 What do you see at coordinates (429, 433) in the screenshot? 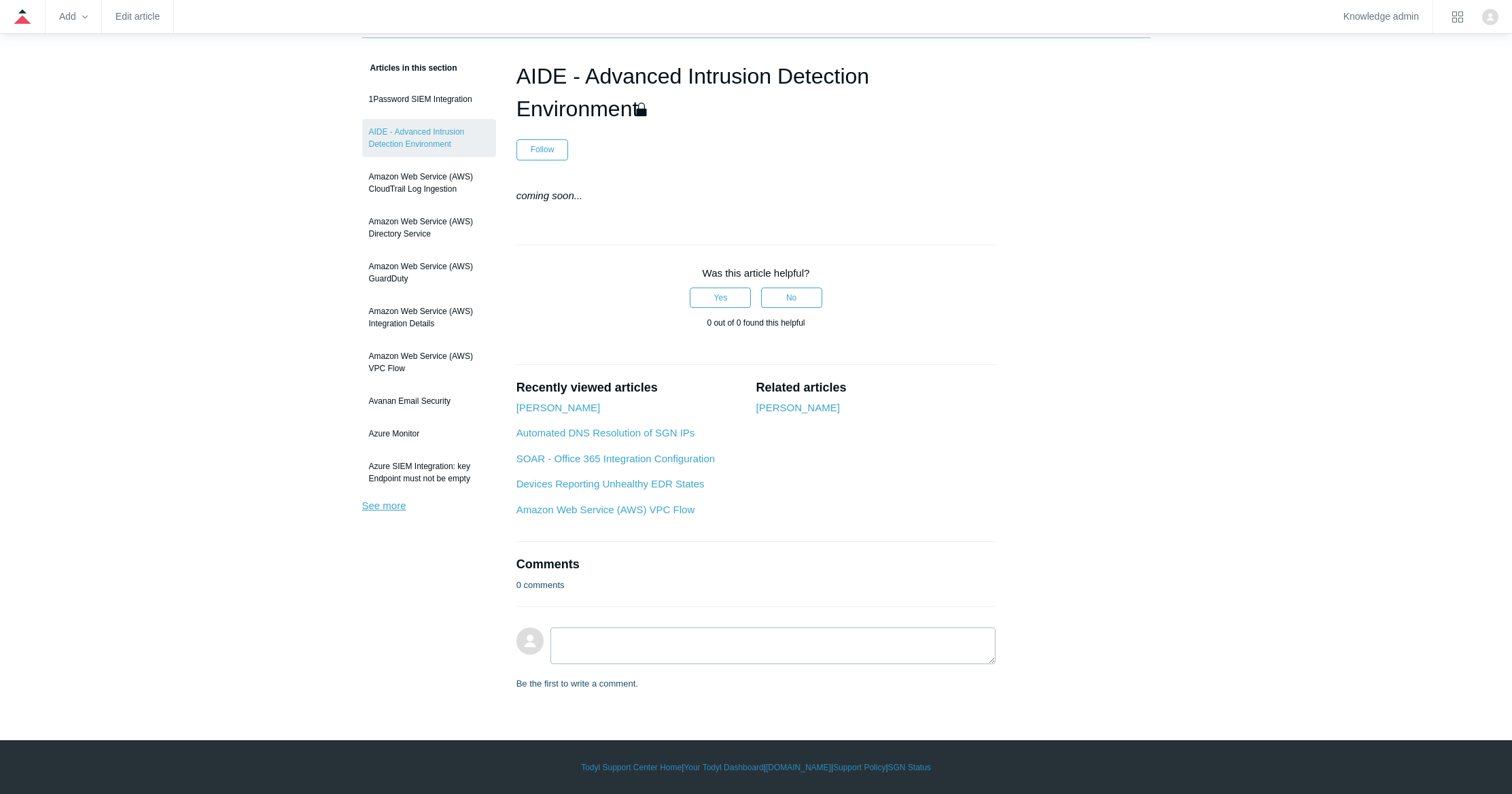
I see `a: Azure Monitor` at bounding box center [429, 433].